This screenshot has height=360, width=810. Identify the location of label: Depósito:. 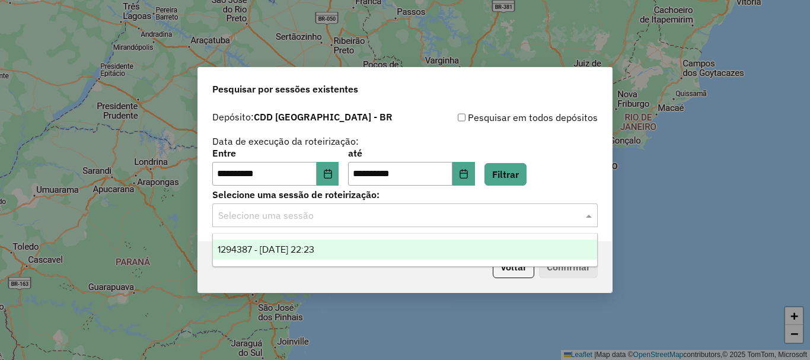
(303, 117).